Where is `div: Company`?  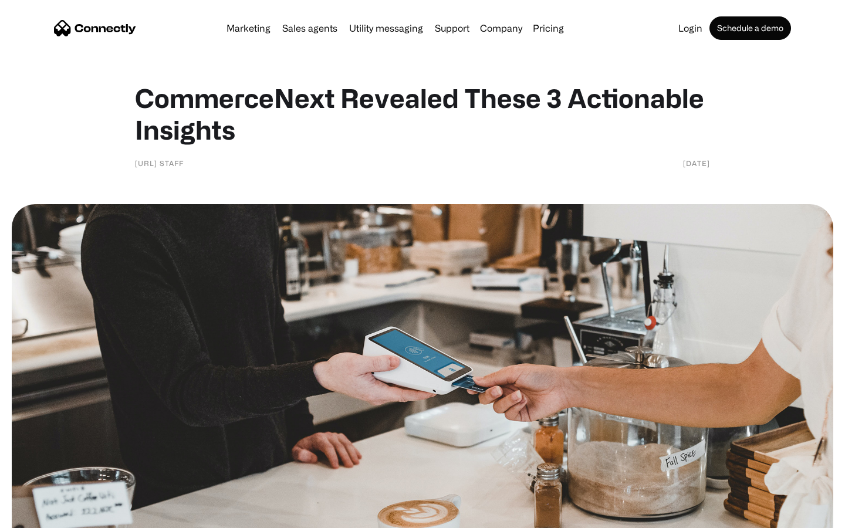 div: Company is located at coordinates (501, 28).